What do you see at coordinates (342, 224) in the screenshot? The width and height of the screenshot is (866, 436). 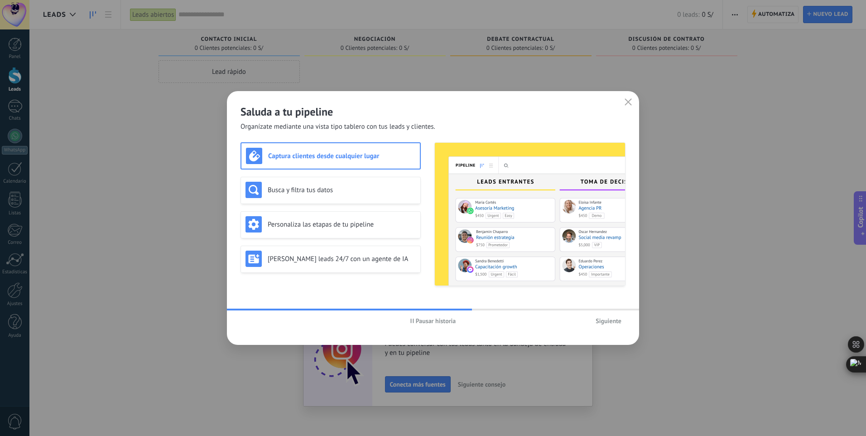 I see `h3: Personaliza las etapas de tu pipeline` at bounding box center [342, 224].